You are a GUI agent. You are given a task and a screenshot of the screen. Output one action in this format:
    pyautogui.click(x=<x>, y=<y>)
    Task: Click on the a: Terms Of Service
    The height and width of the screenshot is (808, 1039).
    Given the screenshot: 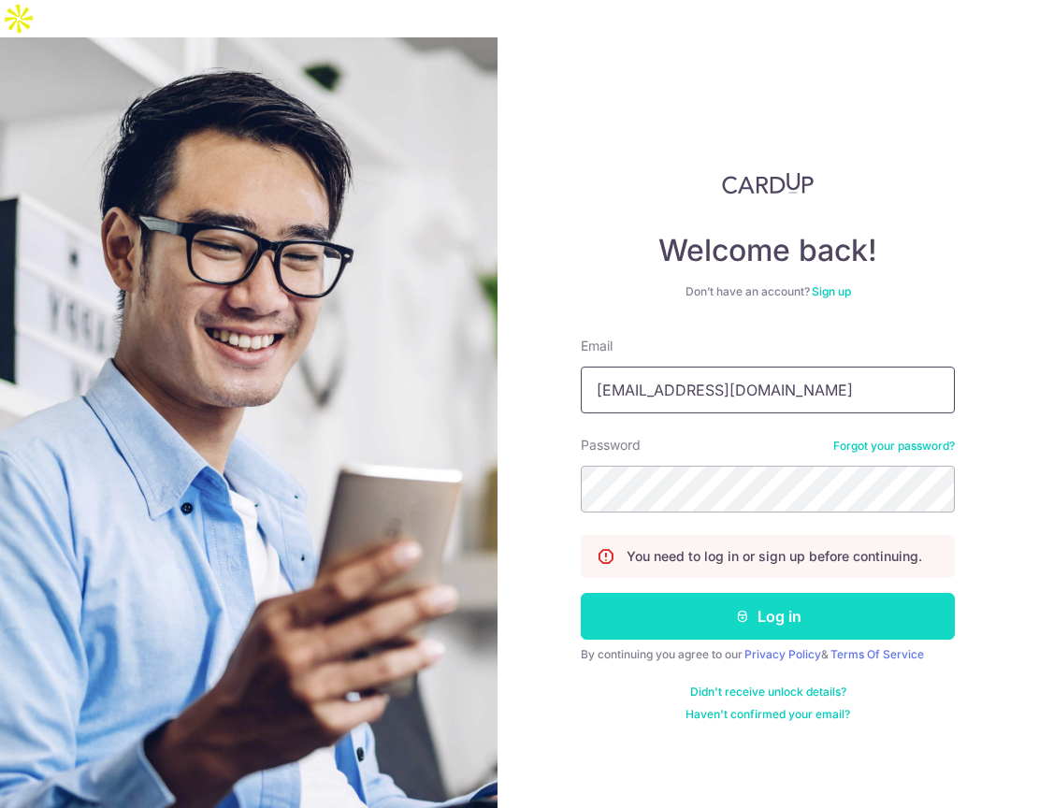 What is the action you would take?
    pyautogui.click(x=877, y=654)
    